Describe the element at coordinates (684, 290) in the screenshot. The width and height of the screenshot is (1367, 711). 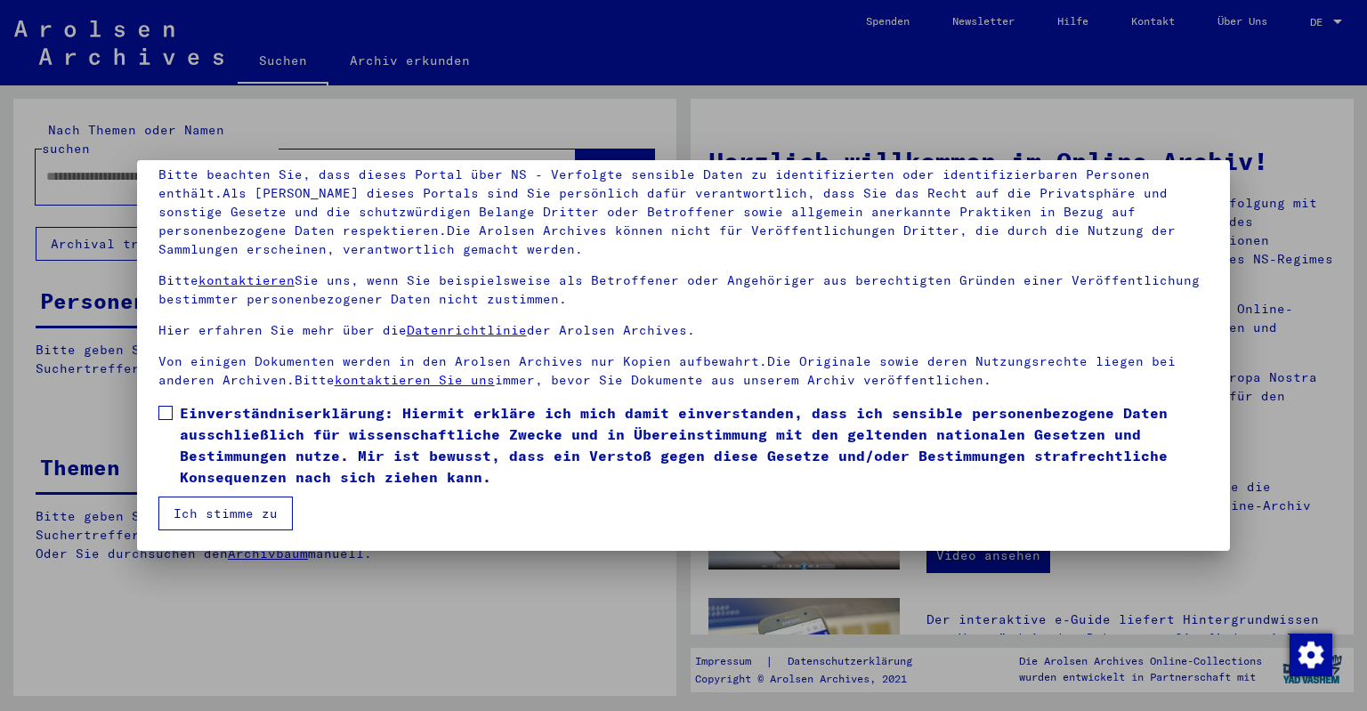
I see `p: Bitte Sie uns, wenn Sie beispielsweise als Betroffener oder Angehöriger aus berechtigten Gründen ...` at that location.